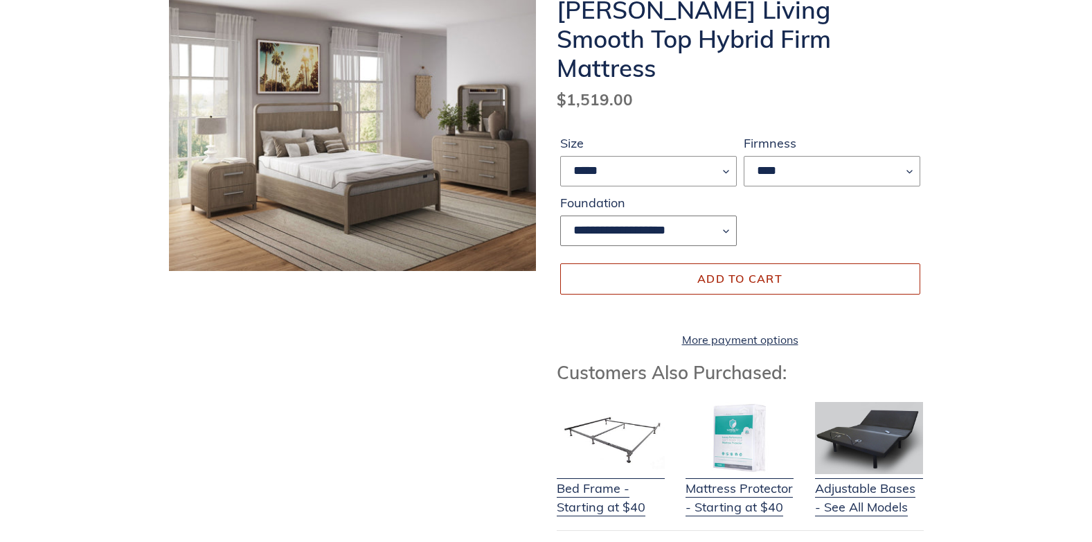  What do you see at coordinates (740, 339) in the screenshot?
I see `a: More payment options` at bounding box center [740, 339].